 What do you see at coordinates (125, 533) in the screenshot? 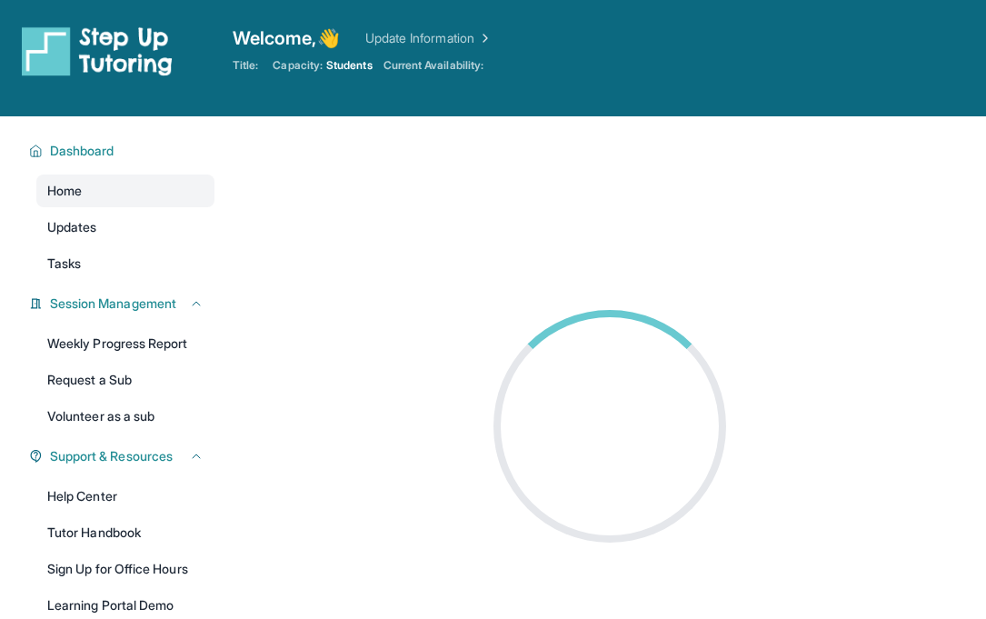
I see `a: Tutor Handbook` at bounding box center [125, 533].